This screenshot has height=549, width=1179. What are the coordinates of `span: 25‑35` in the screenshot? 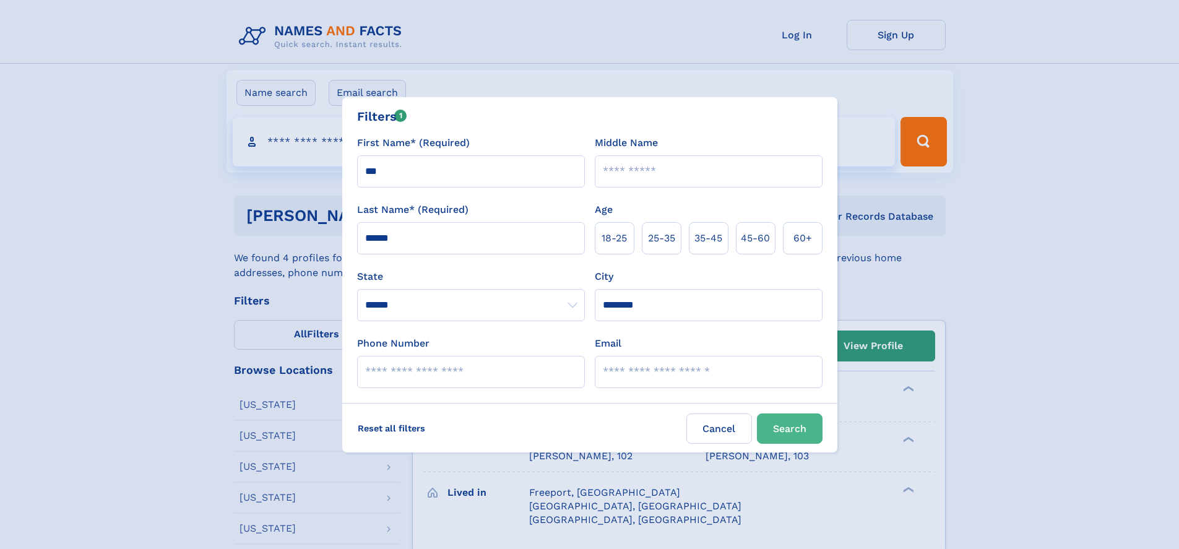 It's located at (662, 238).